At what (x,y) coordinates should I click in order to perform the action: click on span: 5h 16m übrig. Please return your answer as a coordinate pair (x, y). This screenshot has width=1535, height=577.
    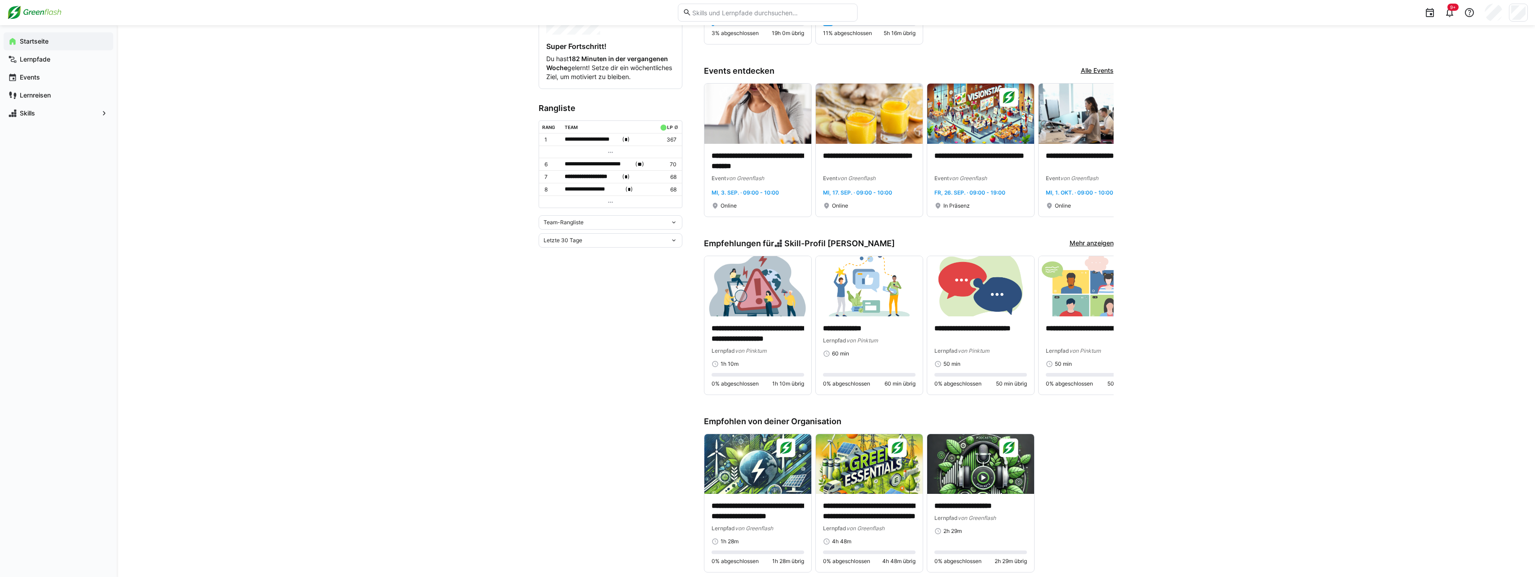
    Looking at the image, I should click on (899, 33).